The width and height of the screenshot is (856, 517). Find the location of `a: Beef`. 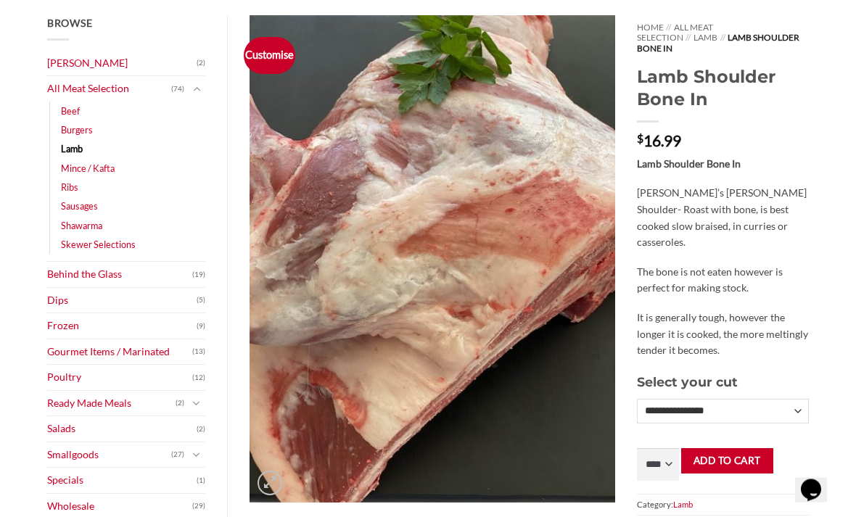

a: Beef is located at coordinates (70, 112).